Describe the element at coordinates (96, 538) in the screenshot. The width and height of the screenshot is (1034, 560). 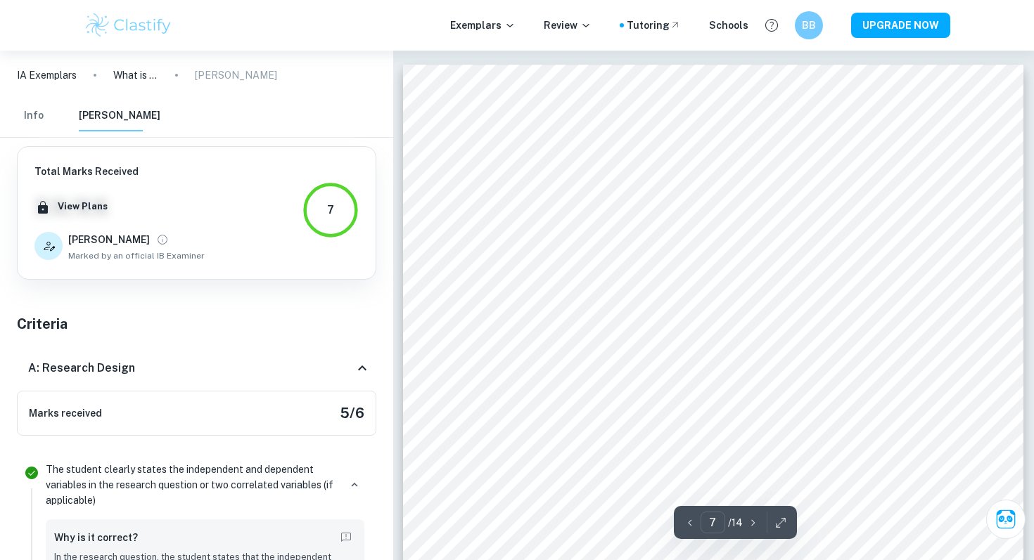
I see `h6: Why is it correct?` at that location.